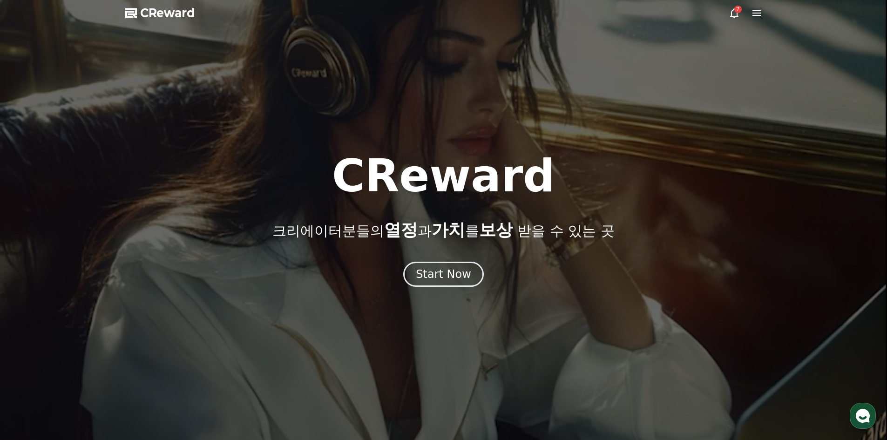 The image size is (887, 440). I want to click on span: CReward, so click(168, 13).